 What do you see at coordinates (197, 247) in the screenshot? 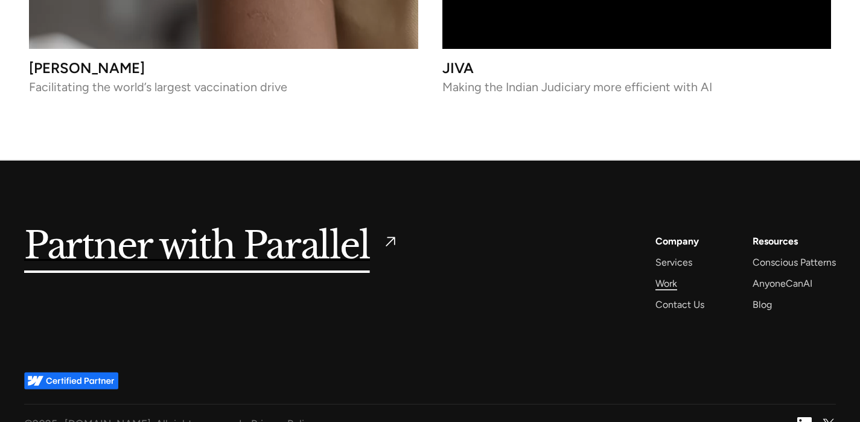
I see `h5: Partner with Parallel` at bounding box center [197, 247].